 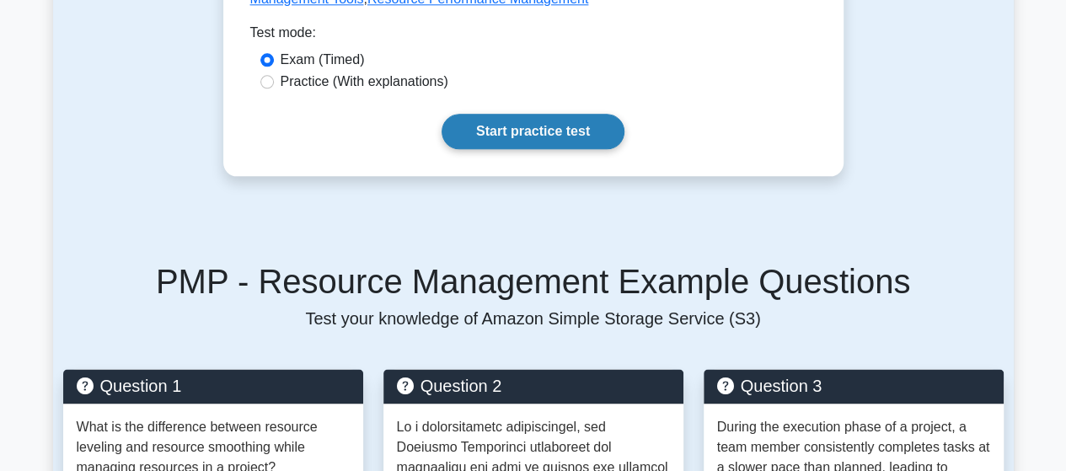 I want to click on div: Test mode:, so click(x=533, y=36).